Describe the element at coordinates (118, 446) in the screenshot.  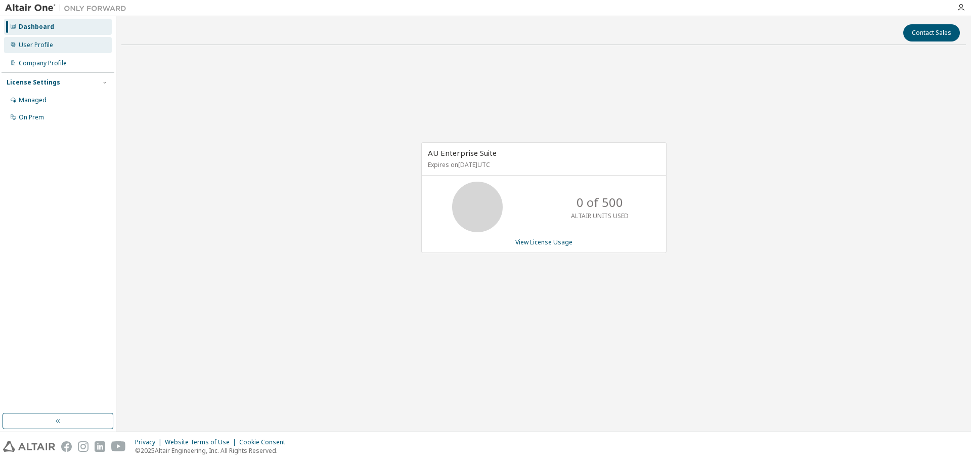
I see `img: youtube.svg` at that location.